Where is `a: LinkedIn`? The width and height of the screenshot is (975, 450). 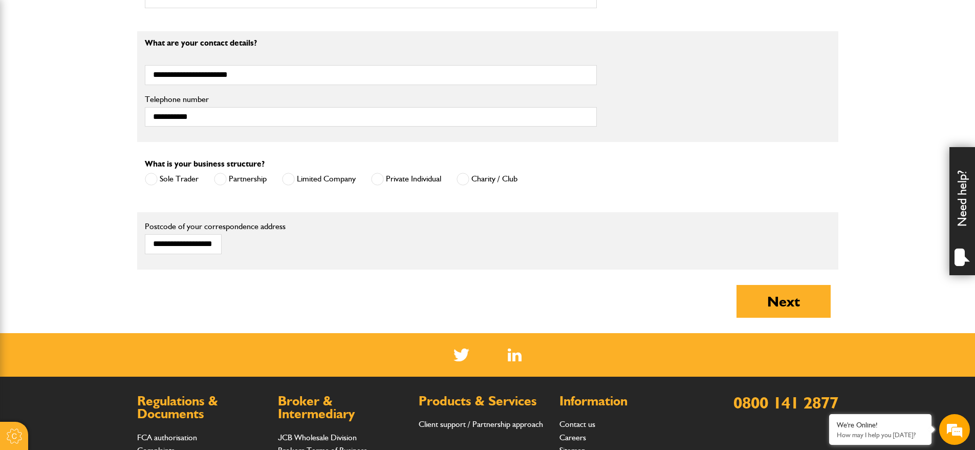 a: LinkedIn is located at coordinates (515, 354).